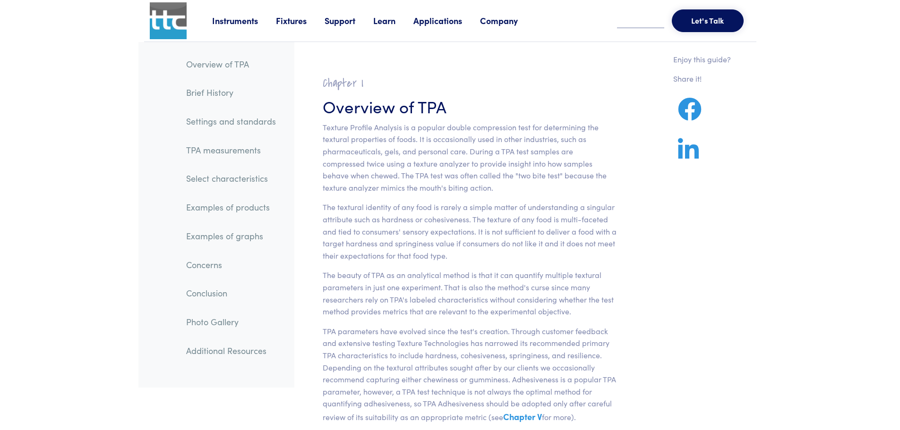 Image resolution: width=900 pixels, height=430 pixels. I want to click on a: Additional Resources, so click(231, 351).